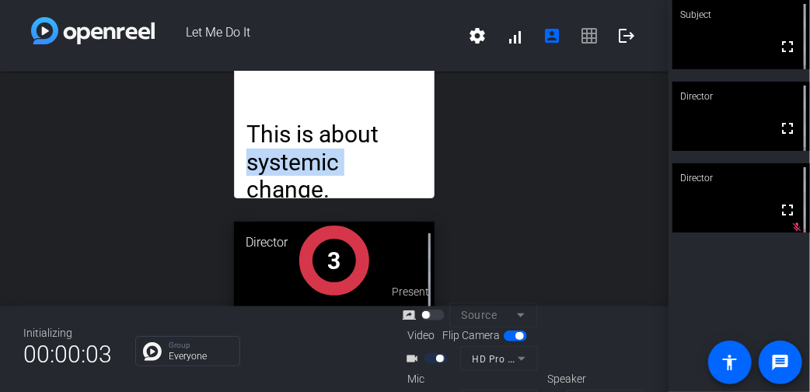 This screenshot has width=810, height=392. Describe the element at coordinates (594, 378) in the screenshot. I see `div: Speaker` at that location.